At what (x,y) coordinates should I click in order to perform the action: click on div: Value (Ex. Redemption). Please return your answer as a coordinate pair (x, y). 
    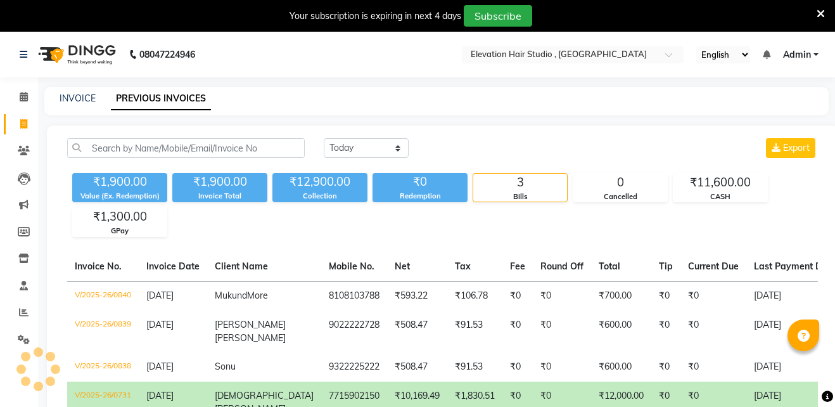
    Looking at the image, I should click on (120, 196).